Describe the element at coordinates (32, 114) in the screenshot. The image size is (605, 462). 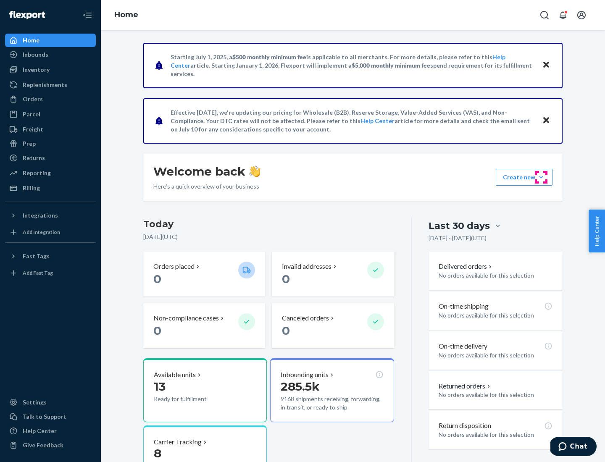
I see `div: Parcel` at that location.